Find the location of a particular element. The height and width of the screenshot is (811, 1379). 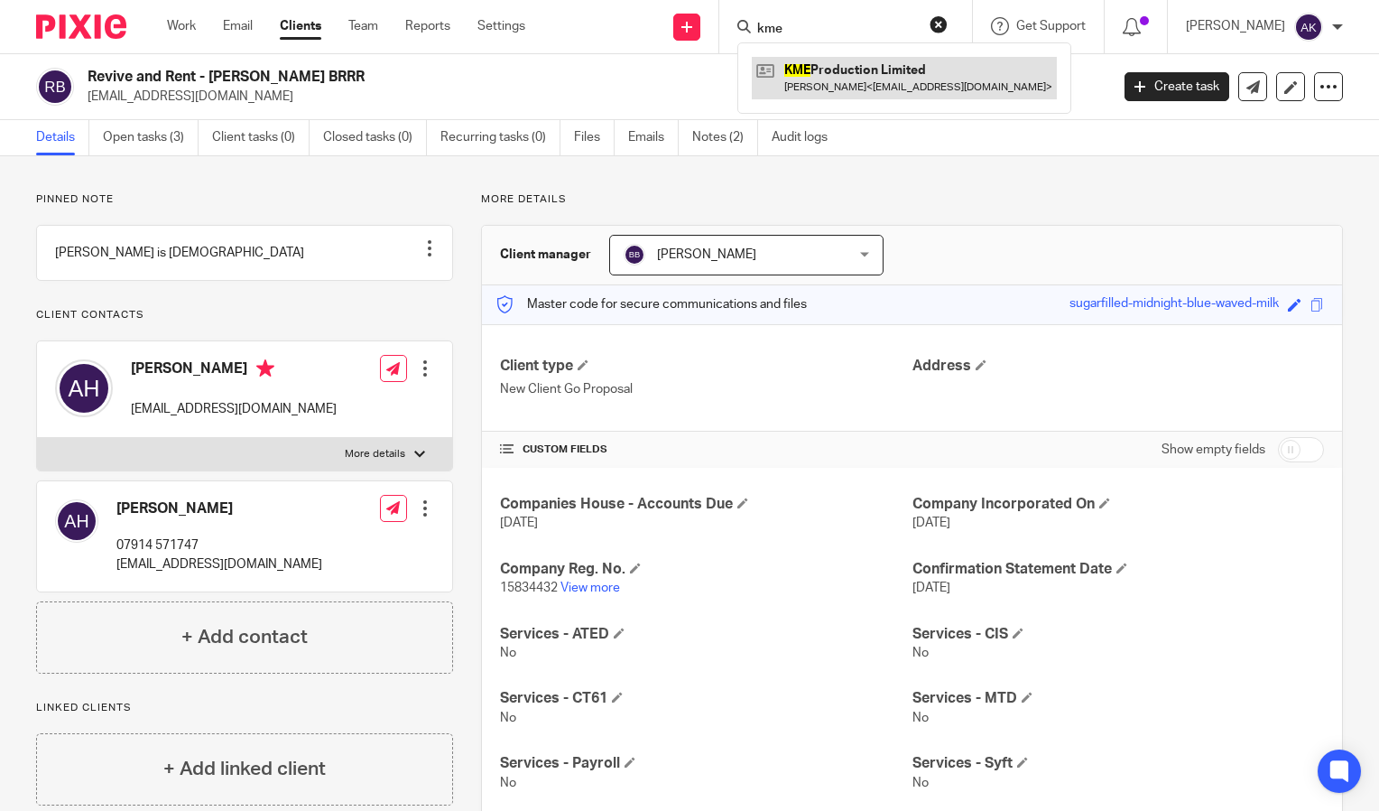

i: Primary is located at coordinates (265, 368).